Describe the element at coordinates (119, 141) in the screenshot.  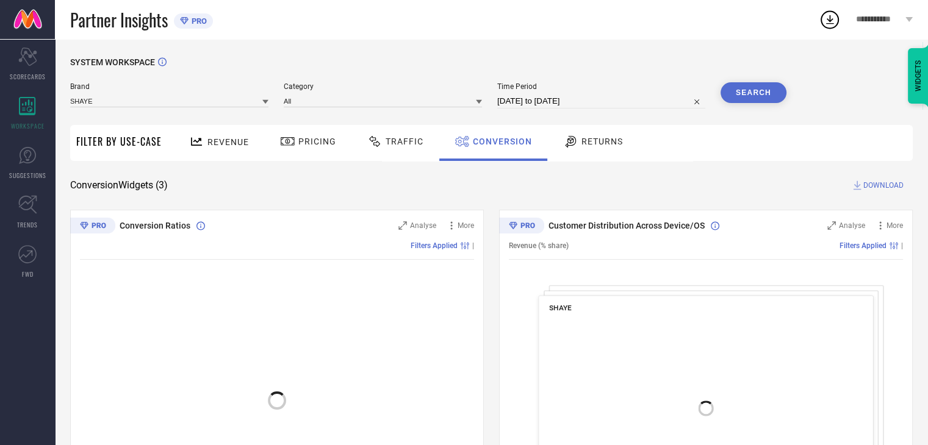
I see `span: Filter By Use-Case` at that location.